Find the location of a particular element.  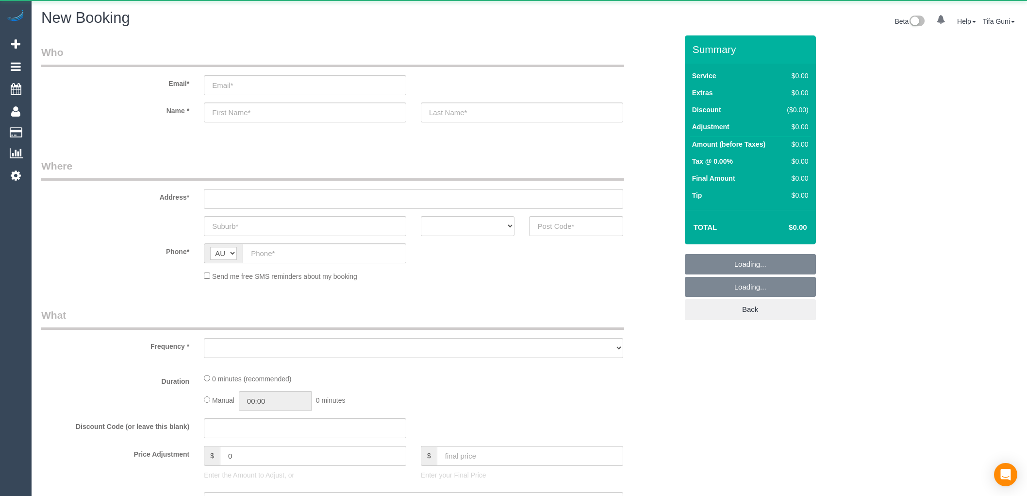

input: Post Code* is located at coordinates (576, 226).